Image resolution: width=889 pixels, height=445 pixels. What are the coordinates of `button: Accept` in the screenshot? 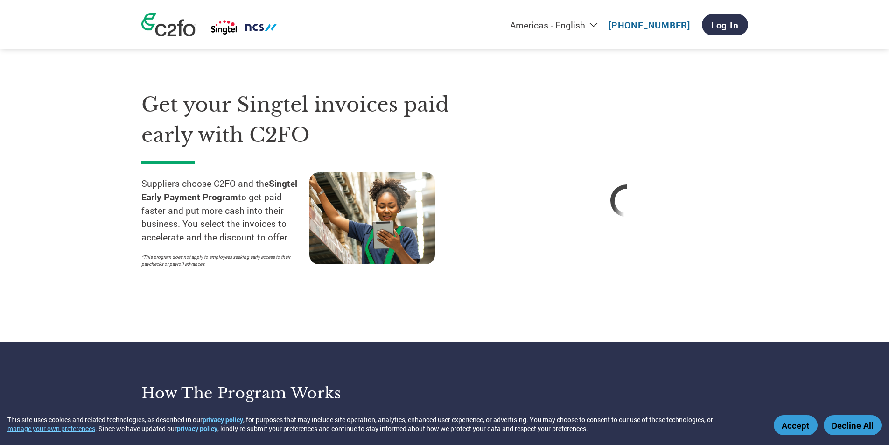 It's located at (796, 425).